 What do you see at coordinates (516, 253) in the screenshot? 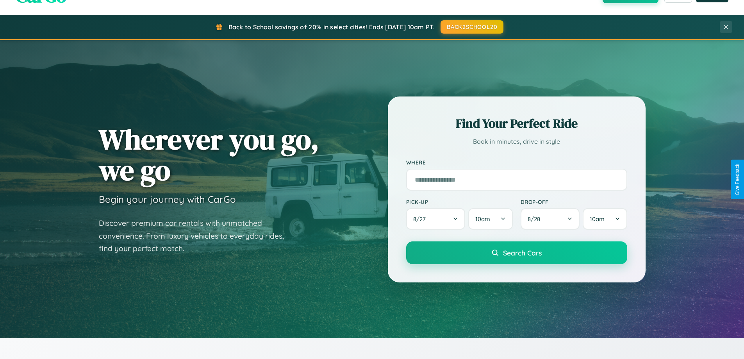
I see `button: Search Cars` at bounding box center [516, 253].